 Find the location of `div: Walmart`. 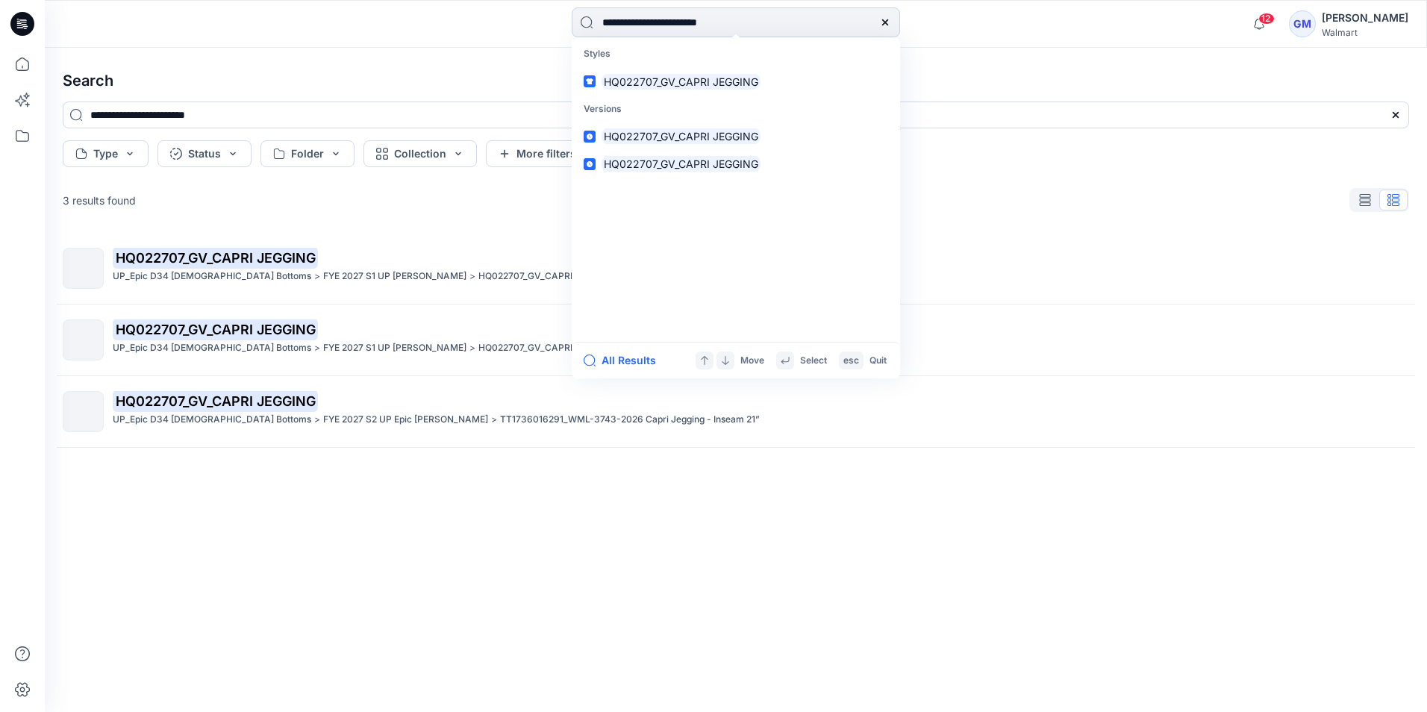

div: Walmart is located at coordinates (1365, 32).